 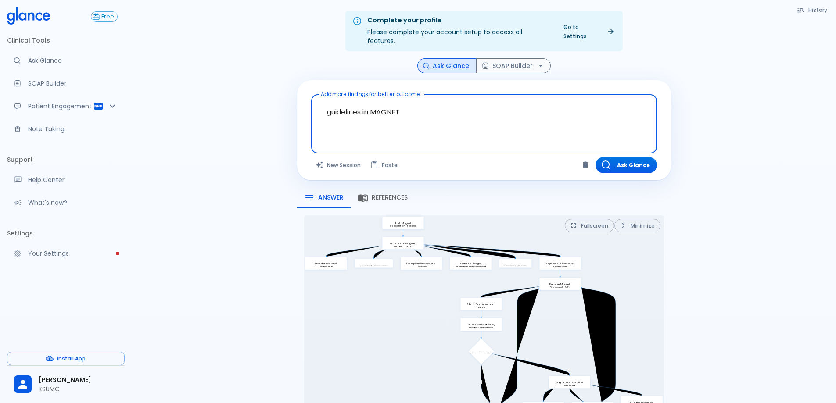 What do you see at coordinates (384, 165) in the screenshot?
I see `button: Paste from clipboard` at bounding box center [384, 165].